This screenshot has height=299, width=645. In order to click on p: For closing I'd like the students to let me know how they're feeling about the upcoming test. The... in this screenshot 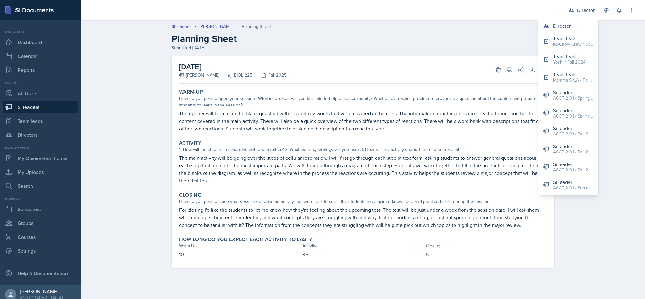, I will do `click(363, 217)`.